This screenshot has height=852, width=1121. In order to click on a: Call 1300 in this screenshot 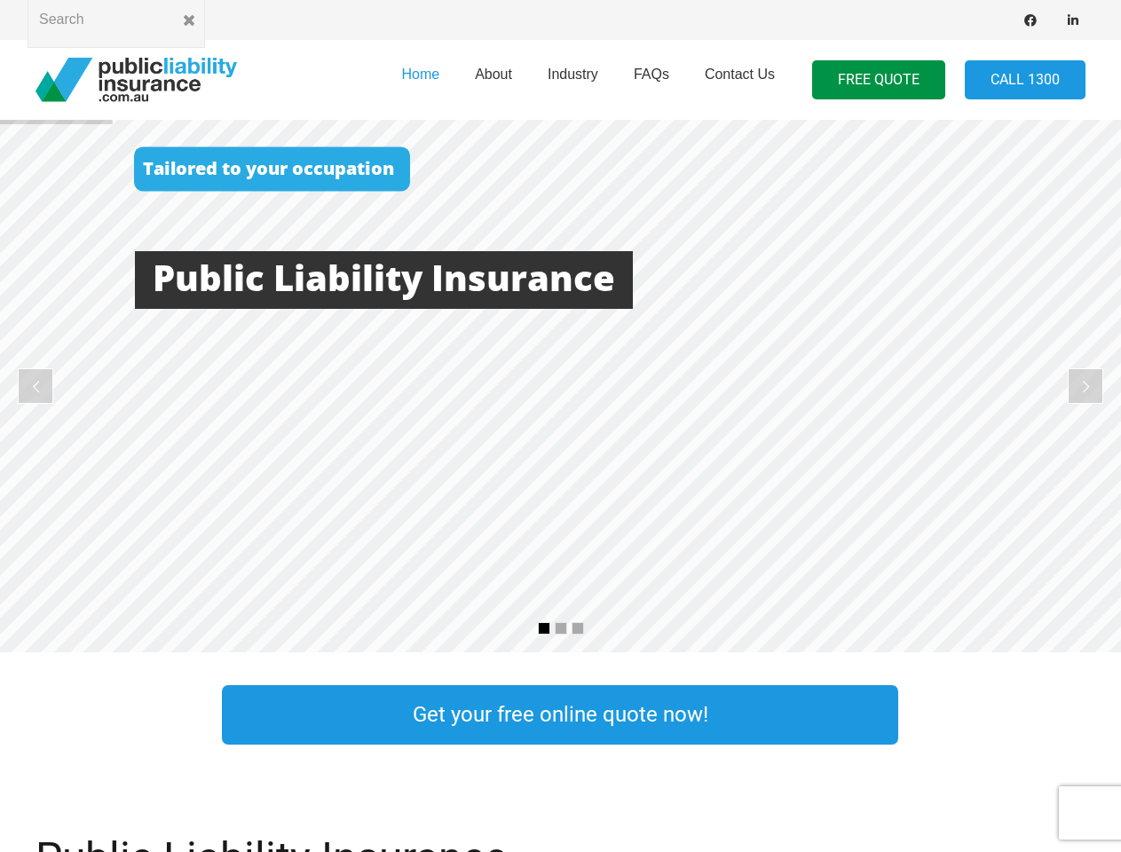, I will do `click(1025, 80)`.